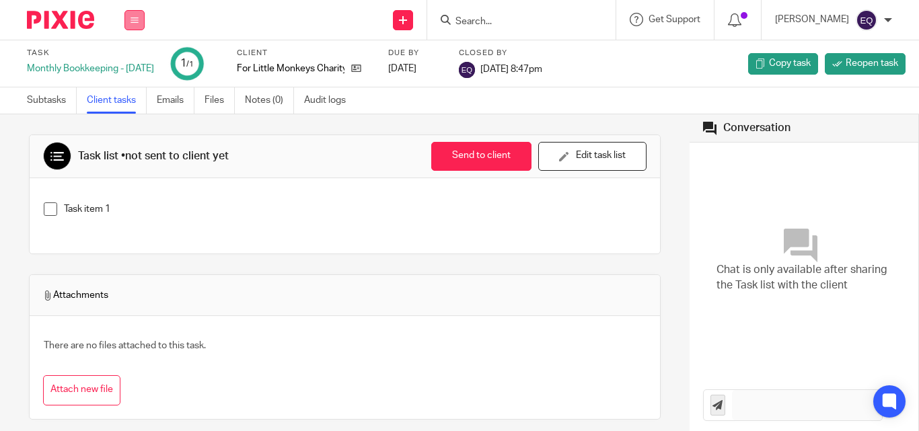 This screenshot has height=431, width=919. I want to click on a: Files, so click(219, 100).